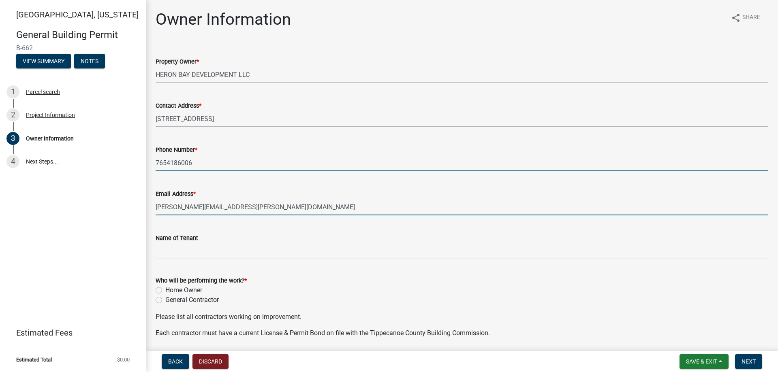 The image size is (778, 372). Describe the element at coordinates (177, 239) in the screenshot. I see `label: Name of Tenant` at that location.